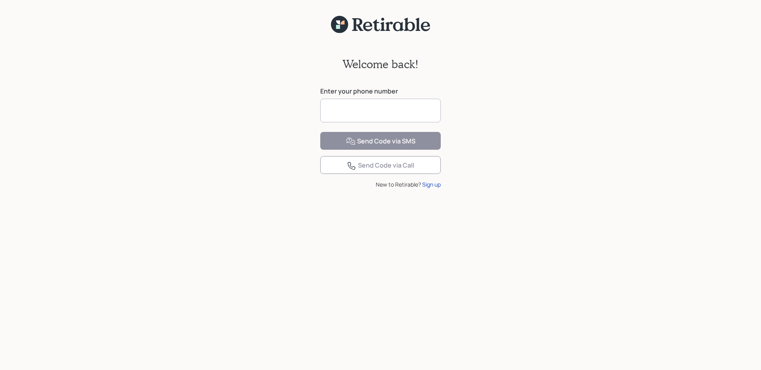  What do you see at coordinates (380, 141) in the screenshot?
I see `div: Send Code via SMS` at bounding box center [380, 141].